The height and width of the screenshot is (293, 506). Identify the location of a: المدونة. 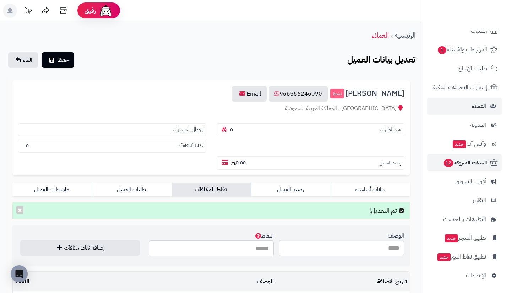
(465, 125).